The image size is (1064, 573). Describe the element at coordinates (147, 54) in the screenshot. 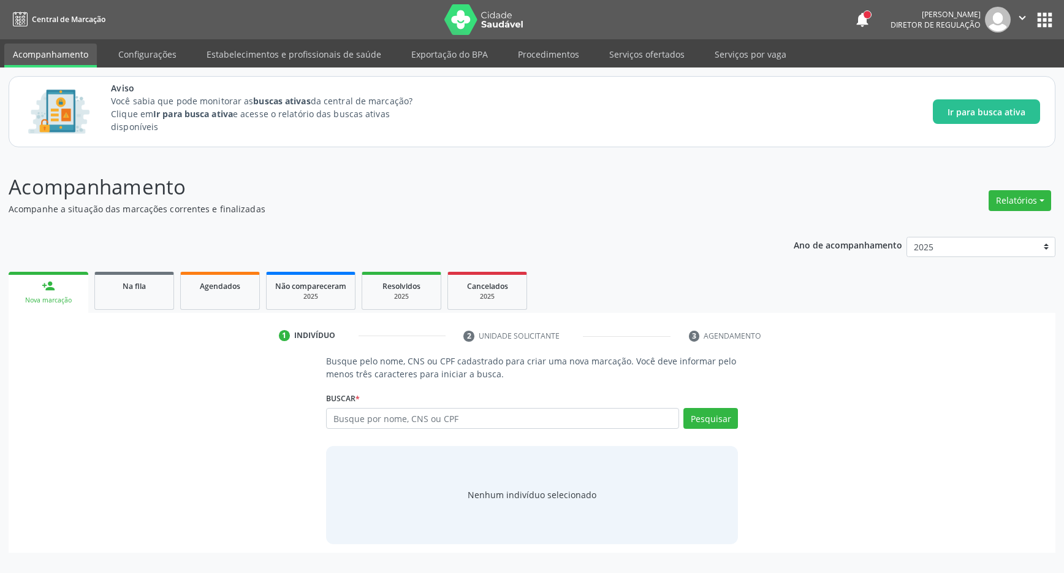

I see `a: Configurações` at that location.